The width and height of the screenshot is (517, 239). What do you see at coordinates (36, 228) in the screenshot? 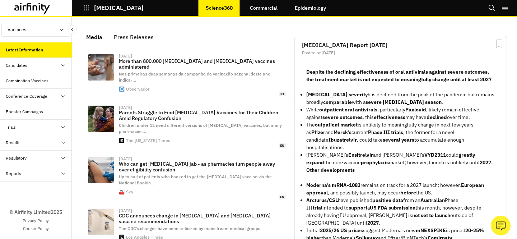
I see `a: Cookie Policy` at bounding box center [36, 228].